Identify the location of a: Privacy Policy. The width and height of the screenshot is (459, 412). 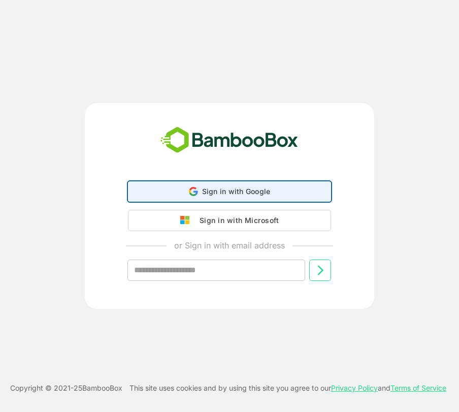
(355, 388).